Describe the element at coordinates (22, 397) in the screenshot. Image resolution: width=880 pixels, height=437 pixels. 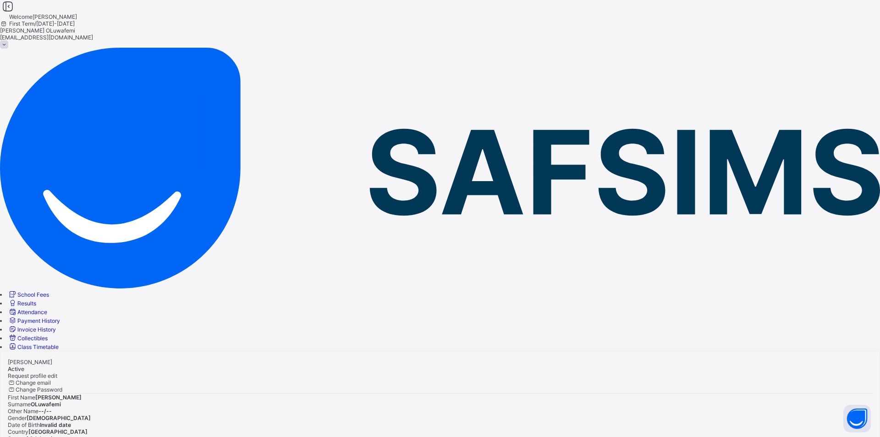
I see `span: First Name` at that location.